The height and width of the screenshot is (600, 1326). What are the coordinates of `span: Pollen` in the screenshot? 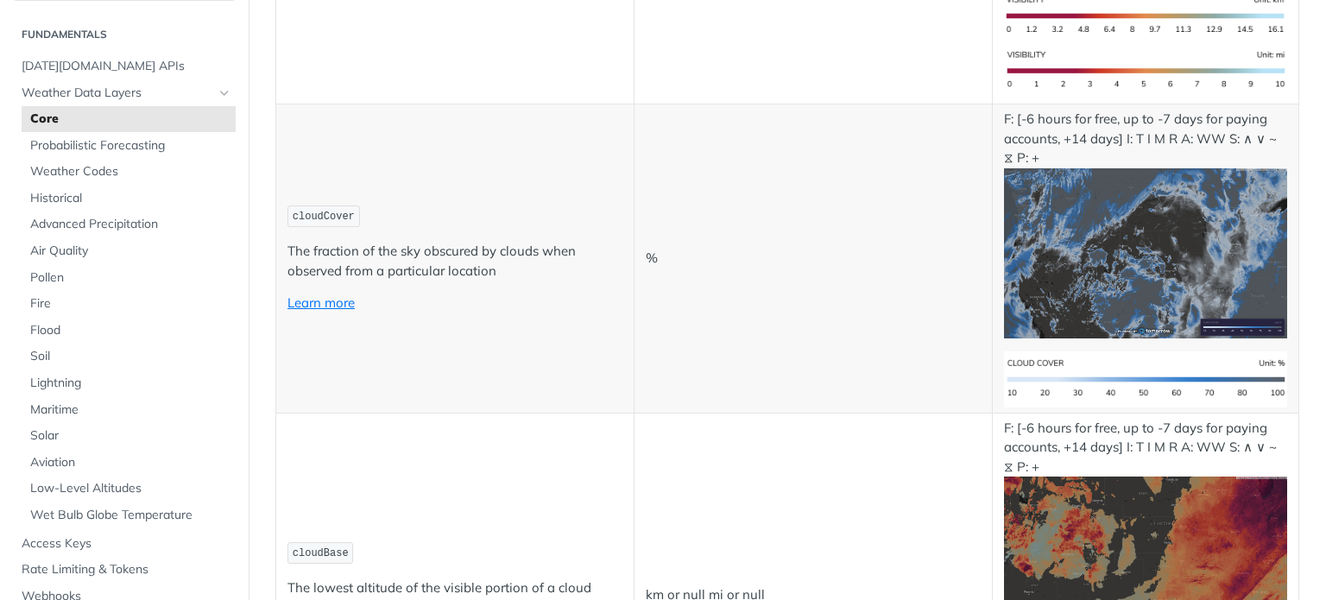 It's located at (130, 278).